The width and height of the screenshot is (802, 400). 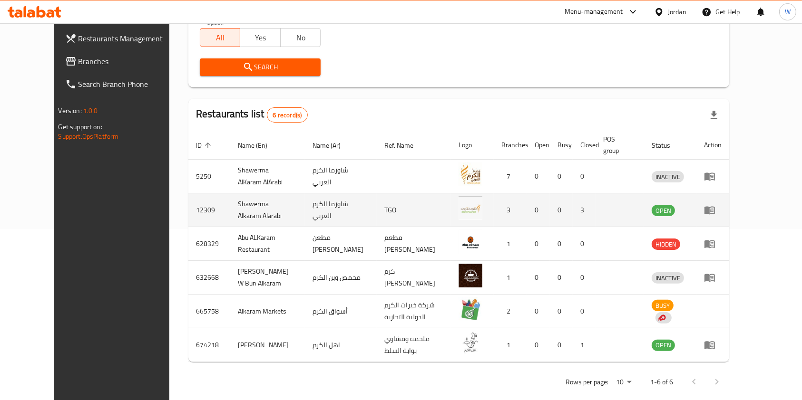 What do you see at coordinates (340, 311) in the screenshot?
I see `td: أسواق الكرم` at bounding box center [340, 311].